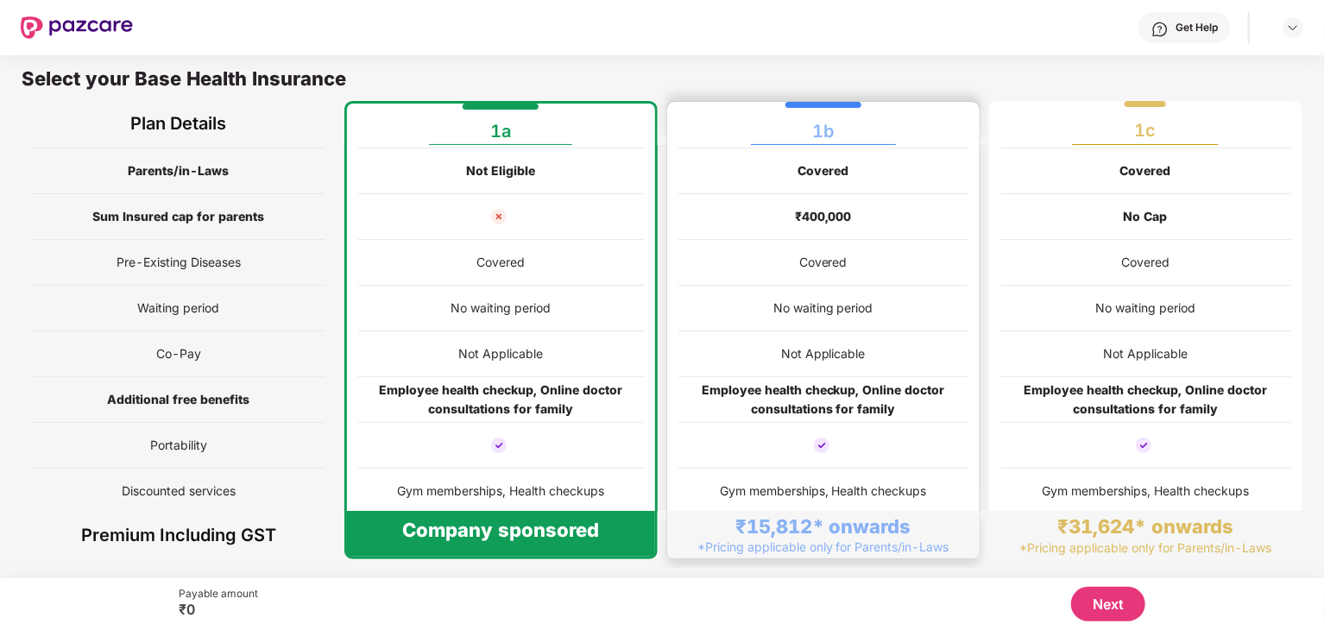 This screenshot has height=630, width=1324. Describe the element at coordinates (1145, 526) in the screenshot. I see `div: ₹31,624* onwards` at that location.